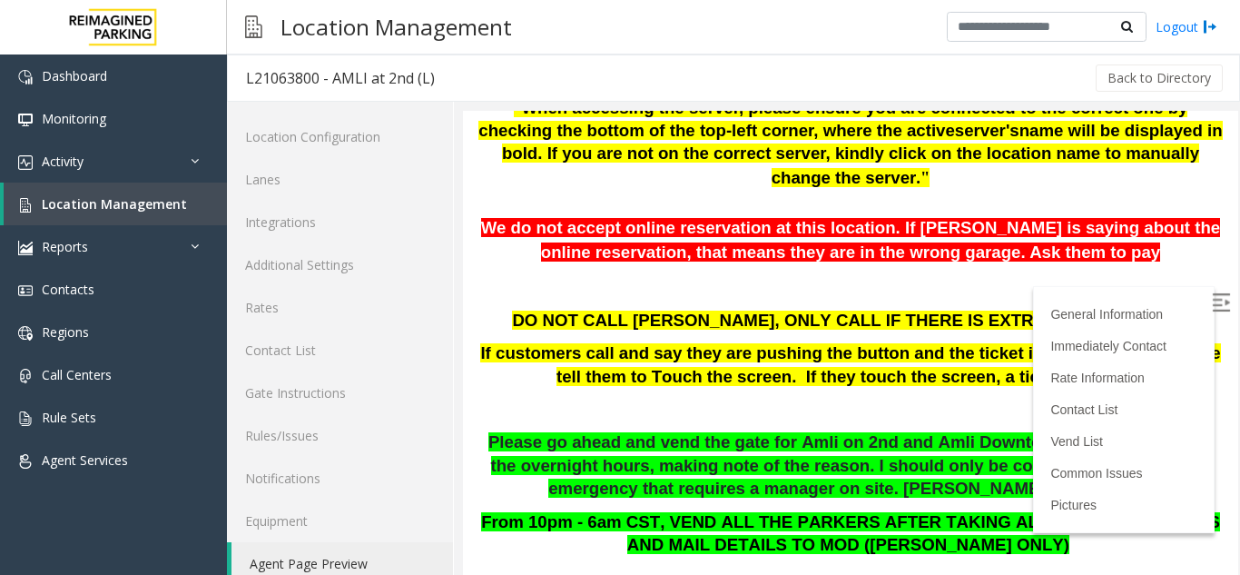 The image size is (1240, 575). Describe the element at coordinates (65, 331) in the screenshot. I see `span: Regions` at that location.